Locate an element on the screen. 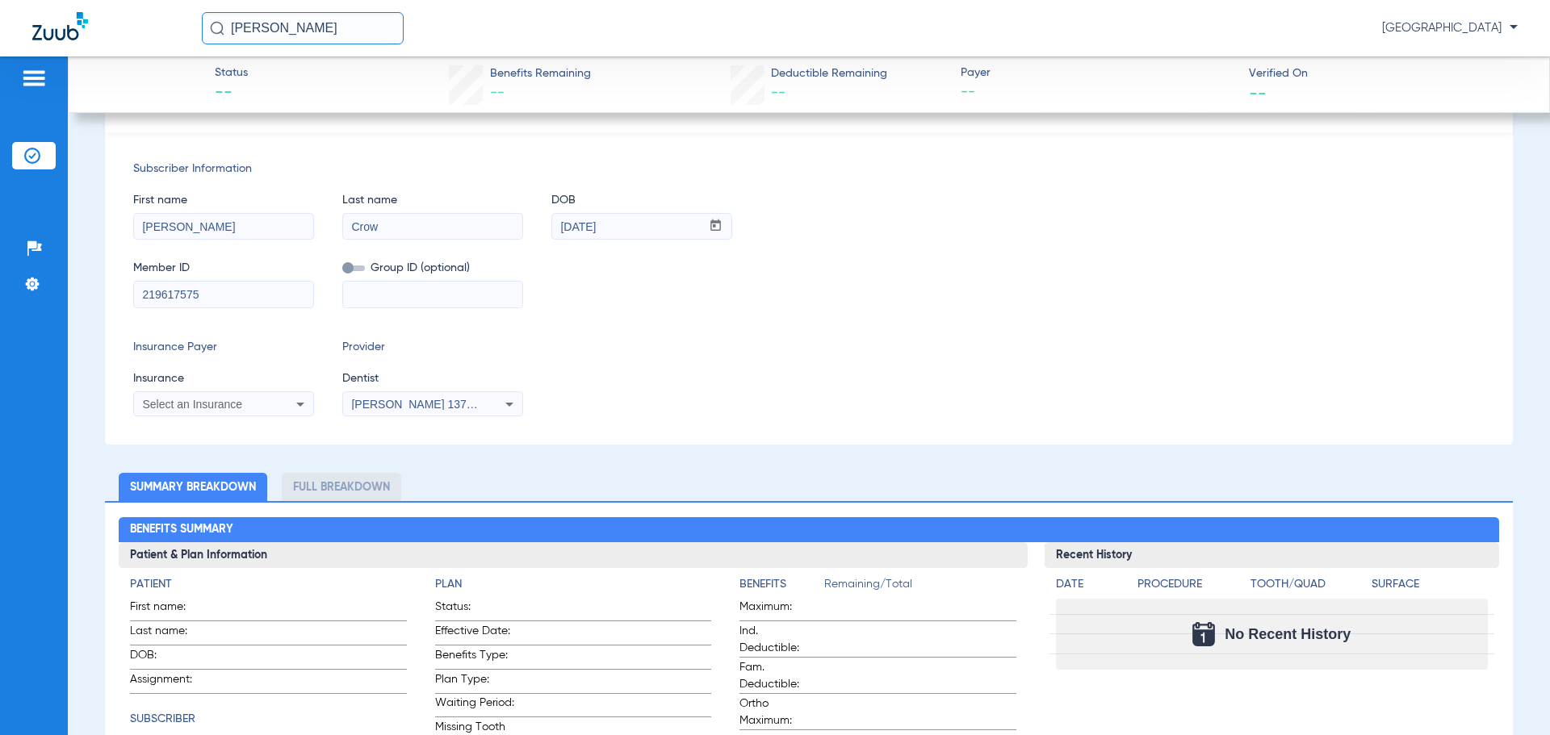 The image size is (1550, 735). span: Select an Insurance is located at coordinates (192, 404).